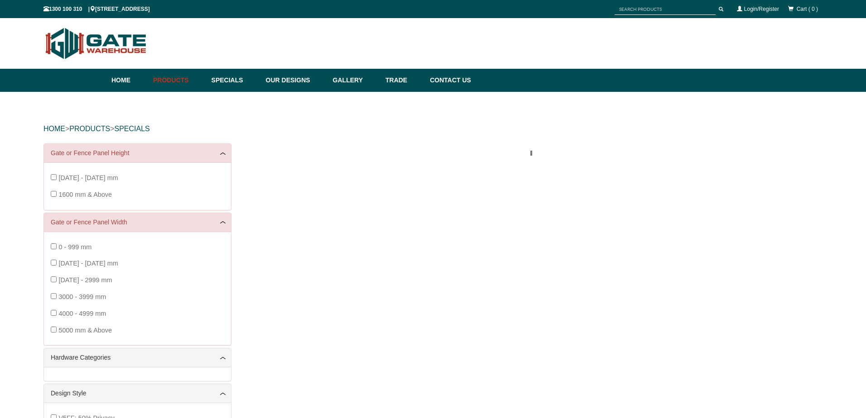 The height and width of the screenshot is (418, 866). What do you see at coordinates (132, 129) in the screenshot?
I see `a: SPECIALS` at bounding box center [132, 129].